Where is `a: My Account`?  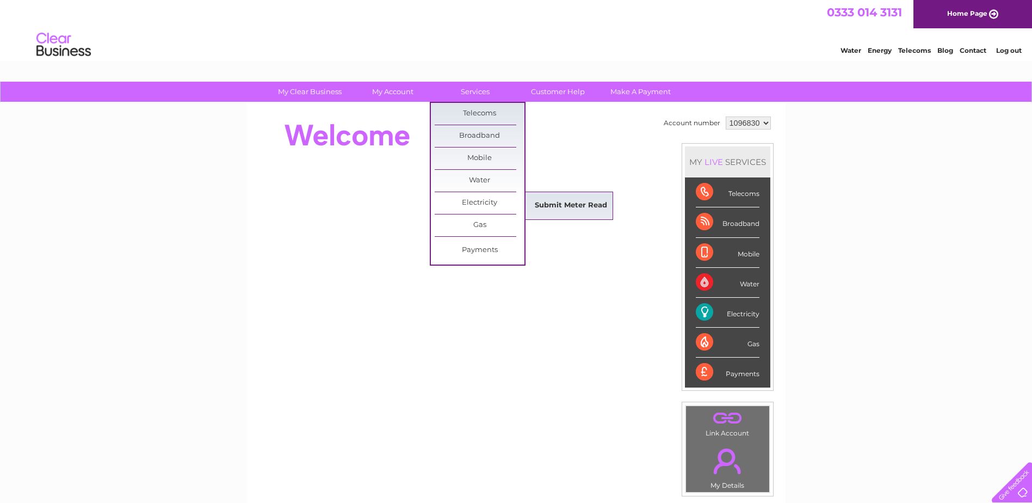
a: My Account is located at coordinates (392, 91).